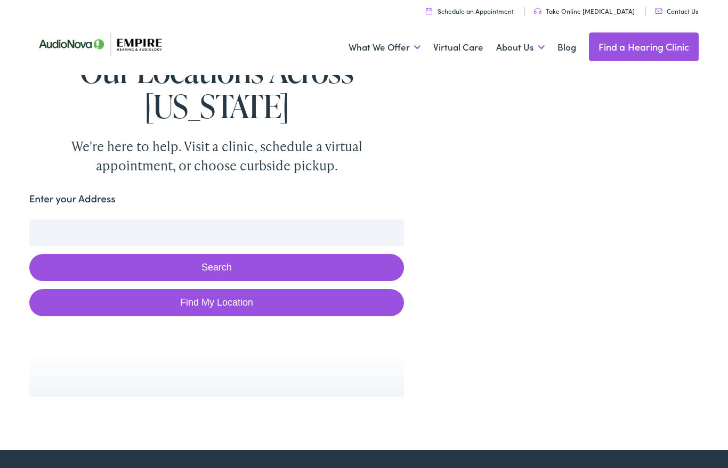 This screenshot has width=728, height=468. I want to click on a: Find a Hearing Clinic, so click(644, 47).